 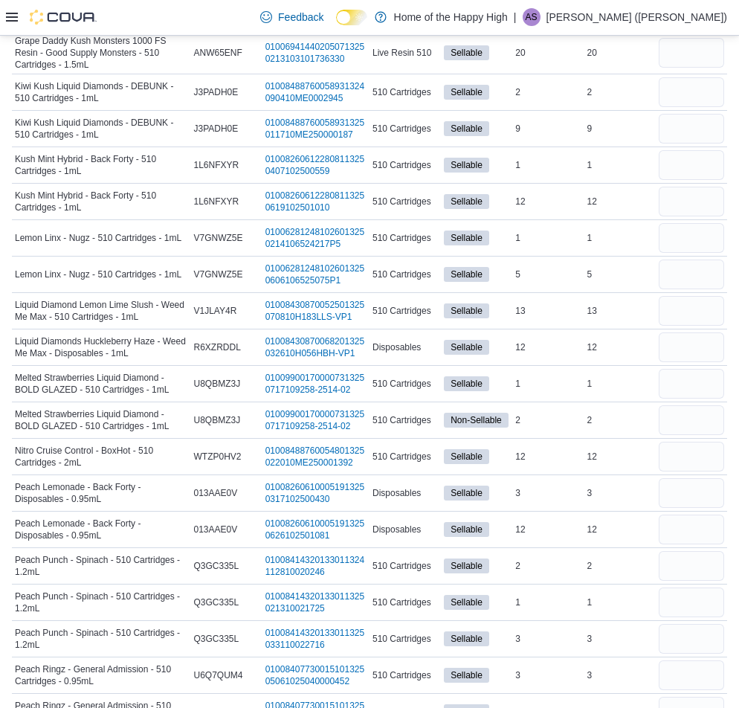 What do you see at coordinates (101, 675) in the screenshot?
I see `span: Peach Ringz - General Admission - 510 Cartridges - 0.95mL` at bounding box center [101, 675].